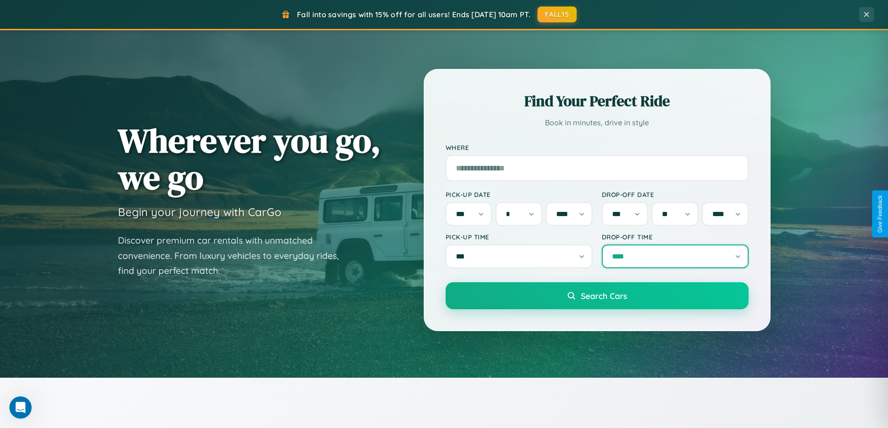  What do you see at coordinates (675, 237) in the screenshot?
I see `label: Drop-off Time` at bounding box center [675, 237].